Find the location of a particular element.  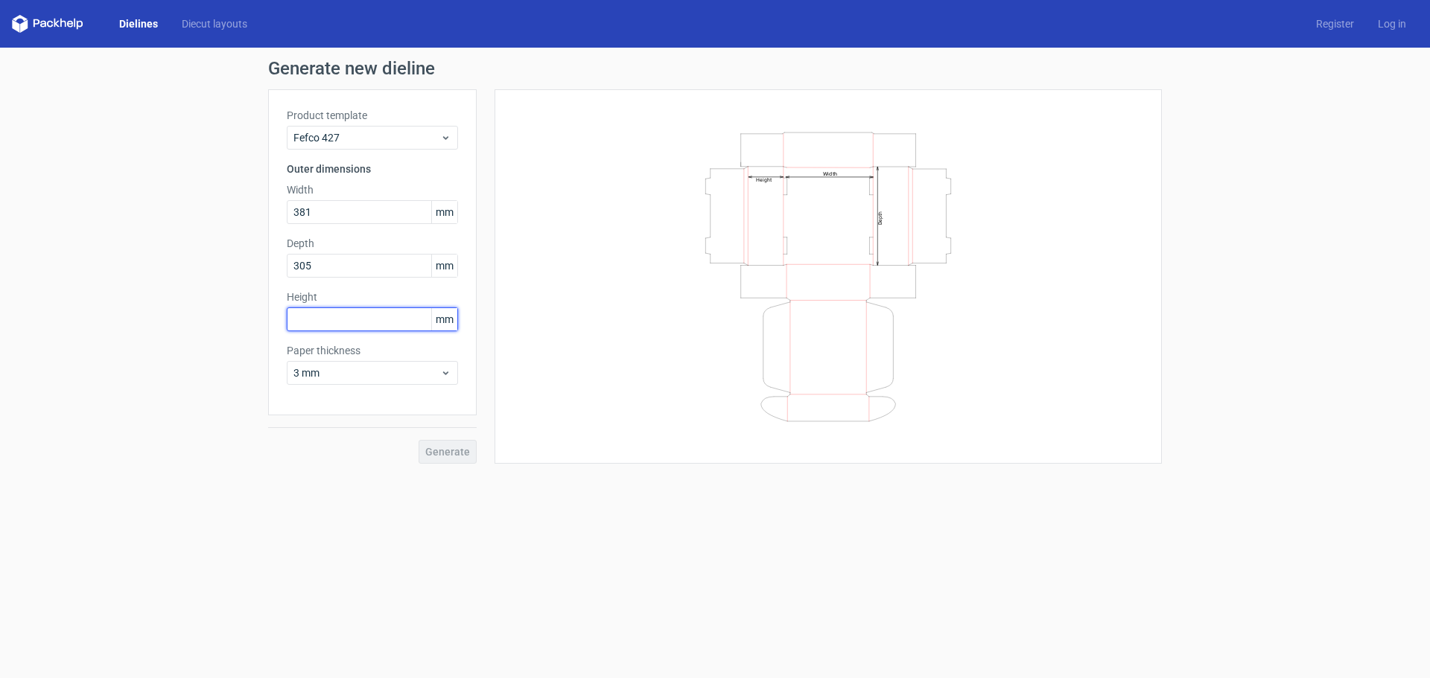

a: Register is located at coordinates (1334, 24).